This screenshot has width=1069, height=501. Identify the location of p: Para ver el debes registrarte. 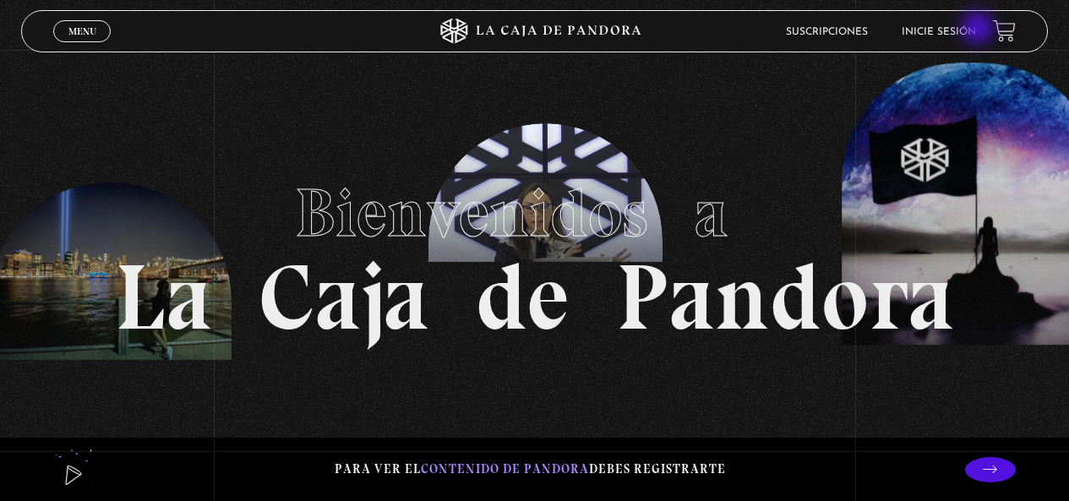
(530, 469).